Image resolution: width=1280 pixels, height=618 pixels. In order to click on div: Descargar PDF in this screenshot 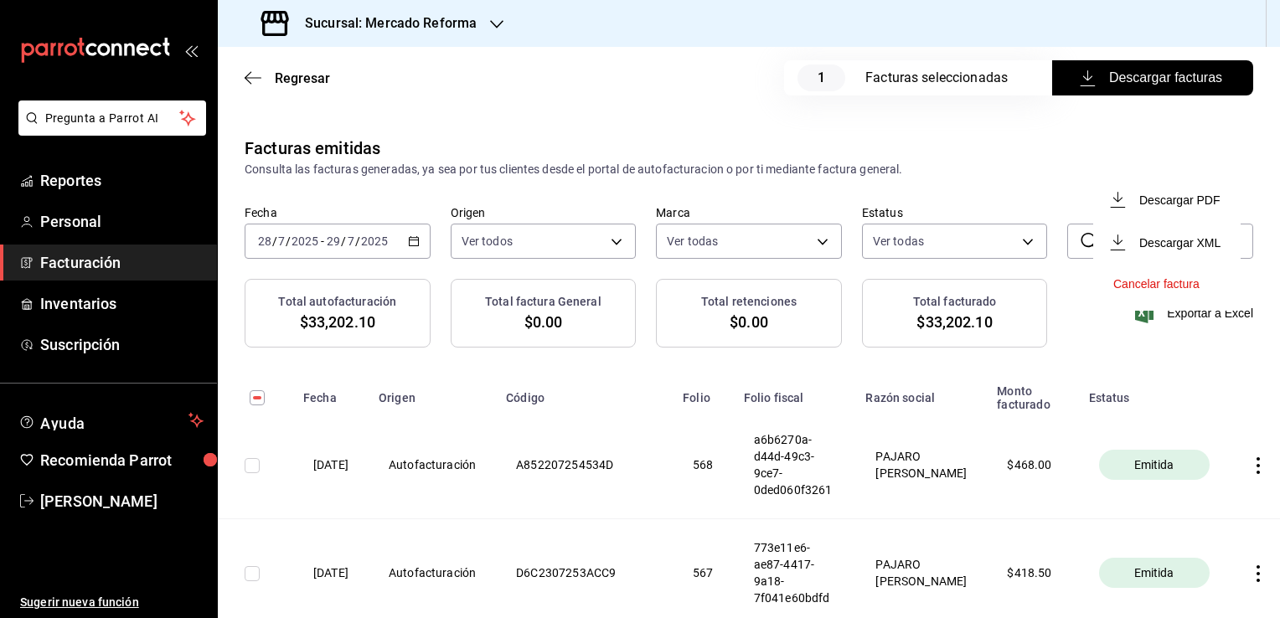, I will do `click(1179, 200)`.